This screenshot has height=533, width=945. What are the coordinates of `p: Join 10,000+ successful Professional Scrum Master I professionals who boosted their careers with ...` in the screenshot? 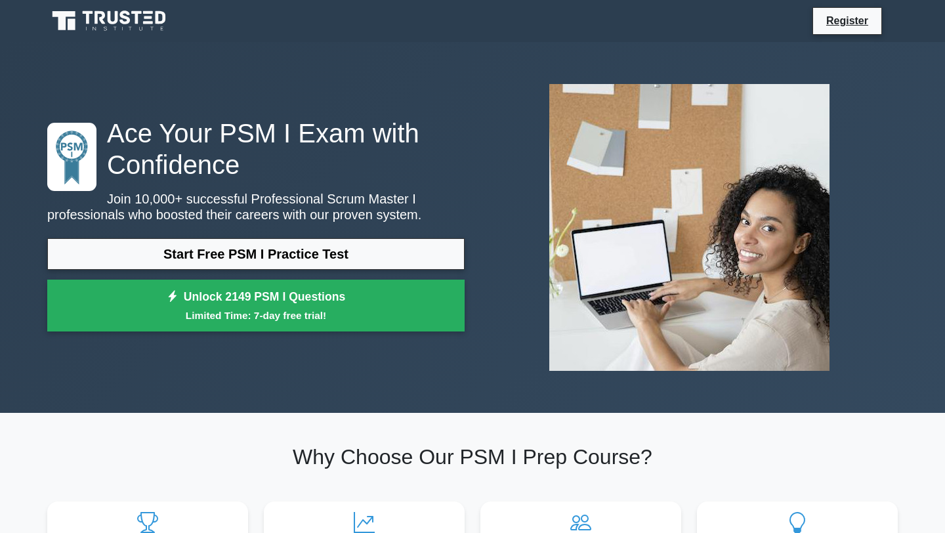 It's located at (256, 207).